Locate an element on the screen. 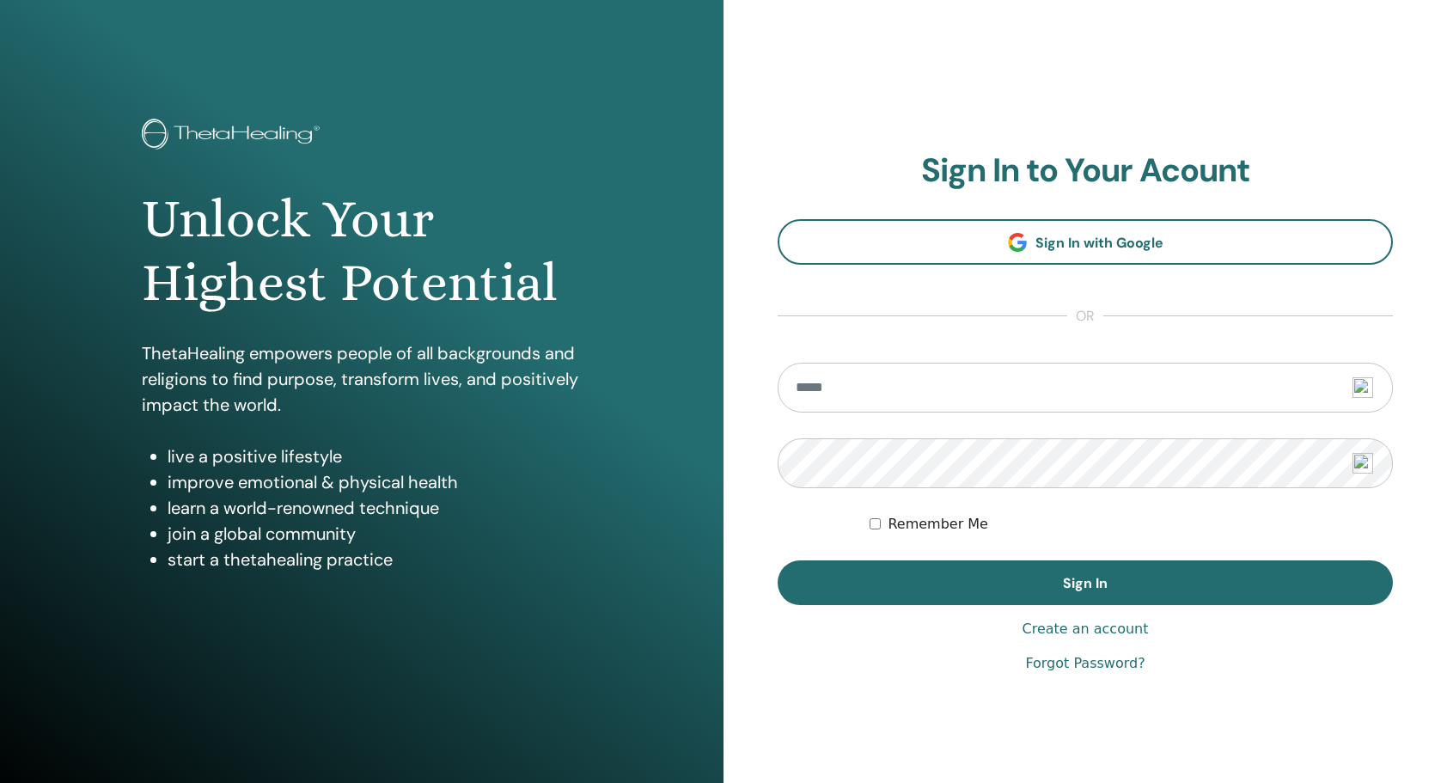  p: ThetaHealing empowers people of all backgrounds and religions to find purpose, transform lives, a... is located at coordinates (361, 379).